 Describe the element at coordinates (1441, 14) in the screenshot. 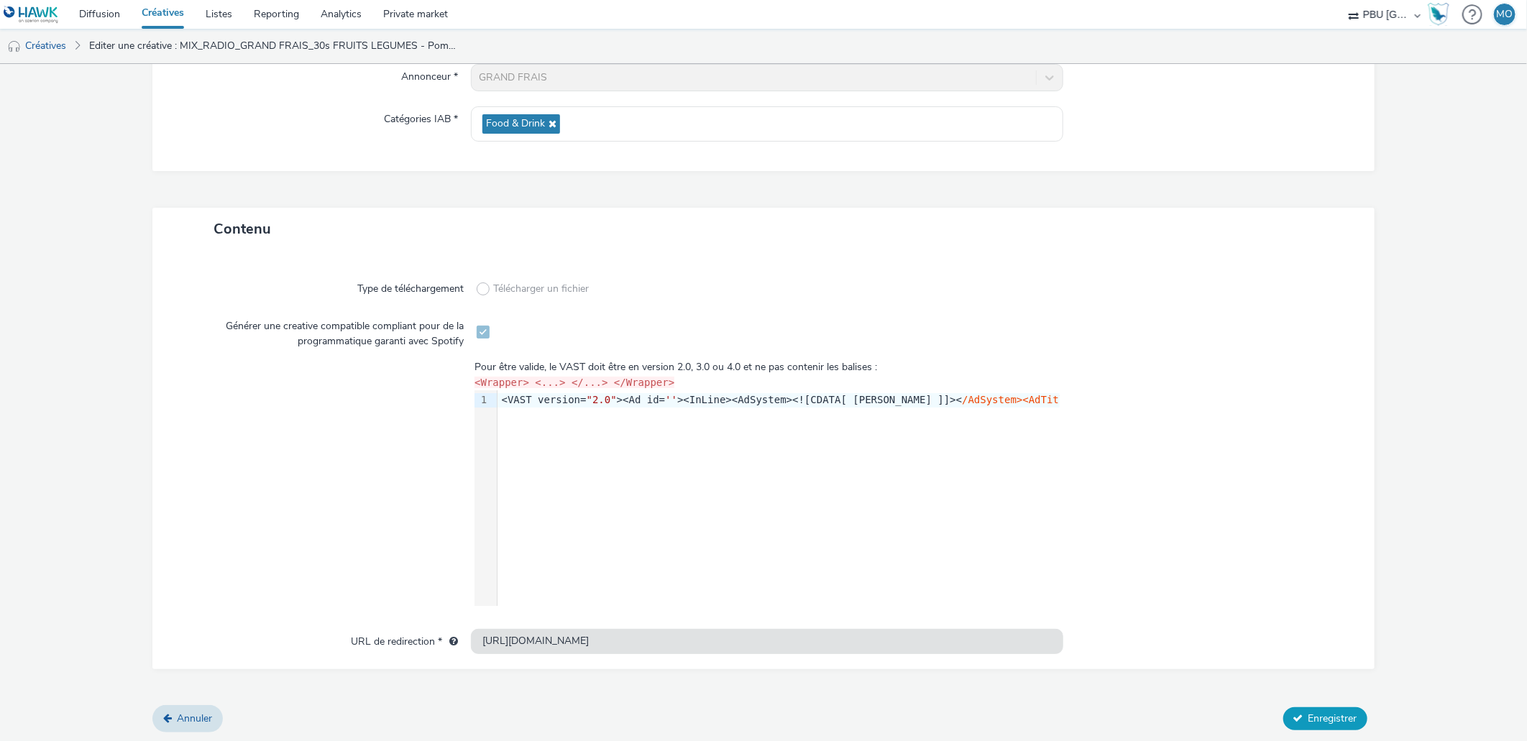

I see `a: Hawk Academy` at that location.